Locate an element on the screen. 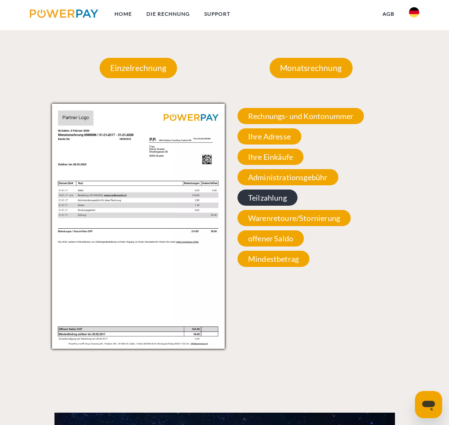  img: monthly_invoice_powerpay_de.jpg is located at coordinates (138, 226).